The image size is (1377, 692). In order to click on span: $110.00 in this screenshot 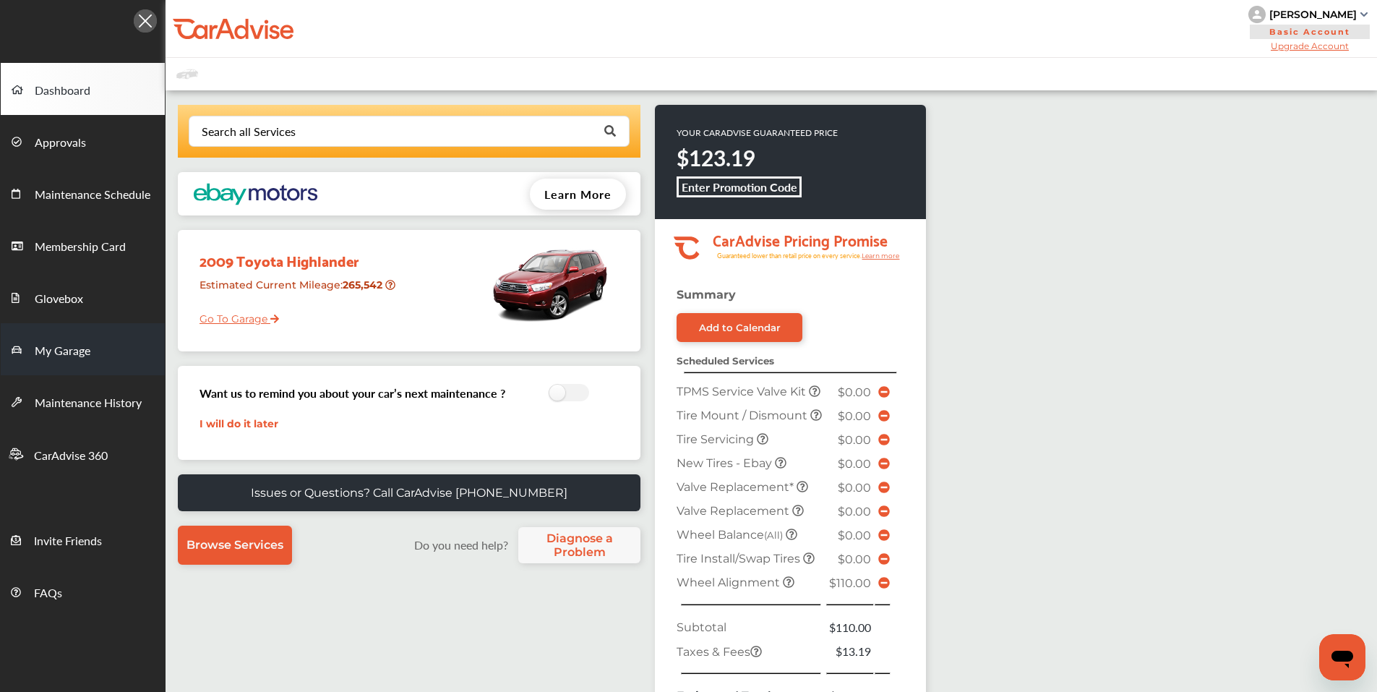, I will do `click(850, 583)`.